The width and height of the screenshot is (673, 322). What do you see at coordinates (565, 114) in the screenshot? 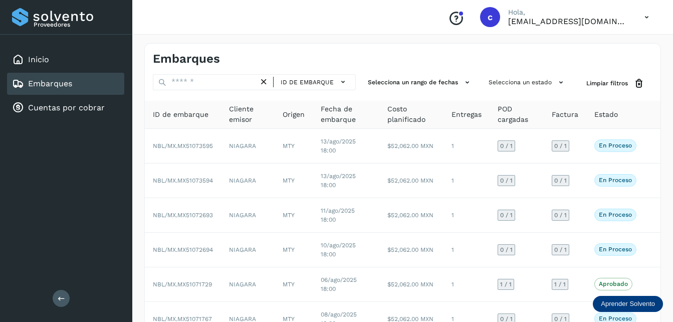
I see `span: Factura` at bounding box center [565, 114].